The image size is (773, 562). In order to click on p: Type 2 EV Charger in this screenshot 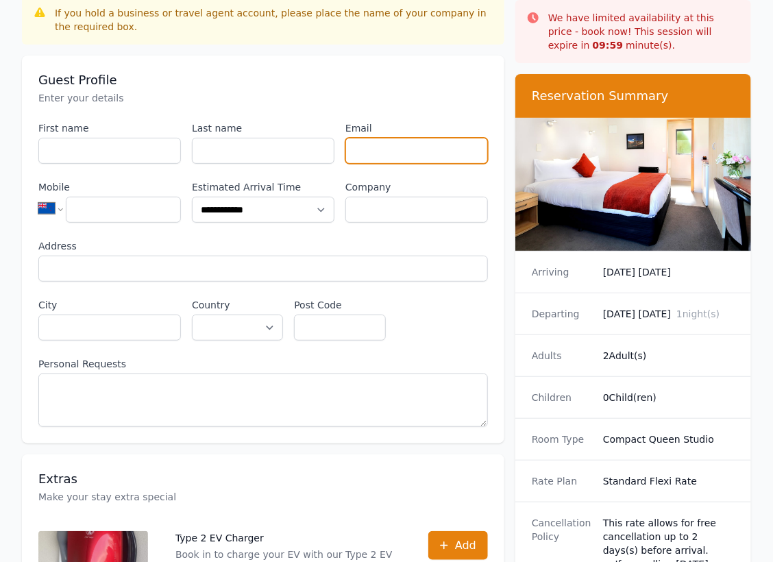, I will do `click(288, 538)`.